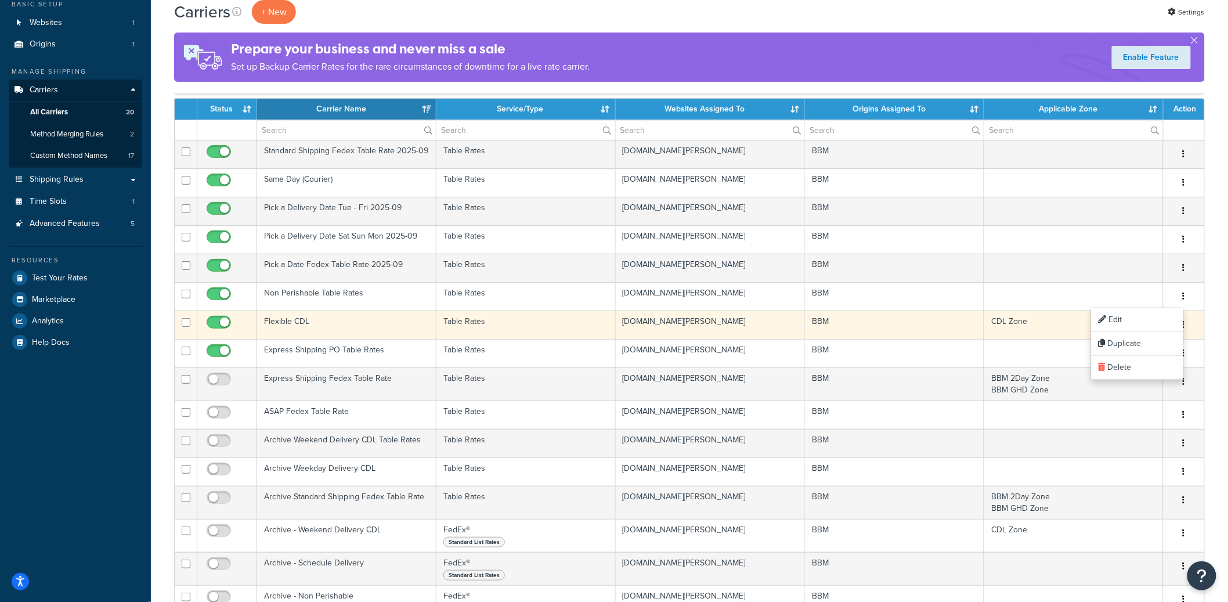 The image size is (1228, 602). What do you see at coordinates (75, 90) in the screenshot?
I see `a: Carriers` at bounding box center [75, 90].